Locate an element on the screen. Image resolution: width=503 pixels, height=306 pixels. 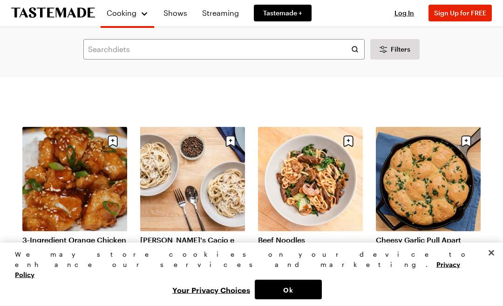
button: Close is located at coordinates (491, 253).